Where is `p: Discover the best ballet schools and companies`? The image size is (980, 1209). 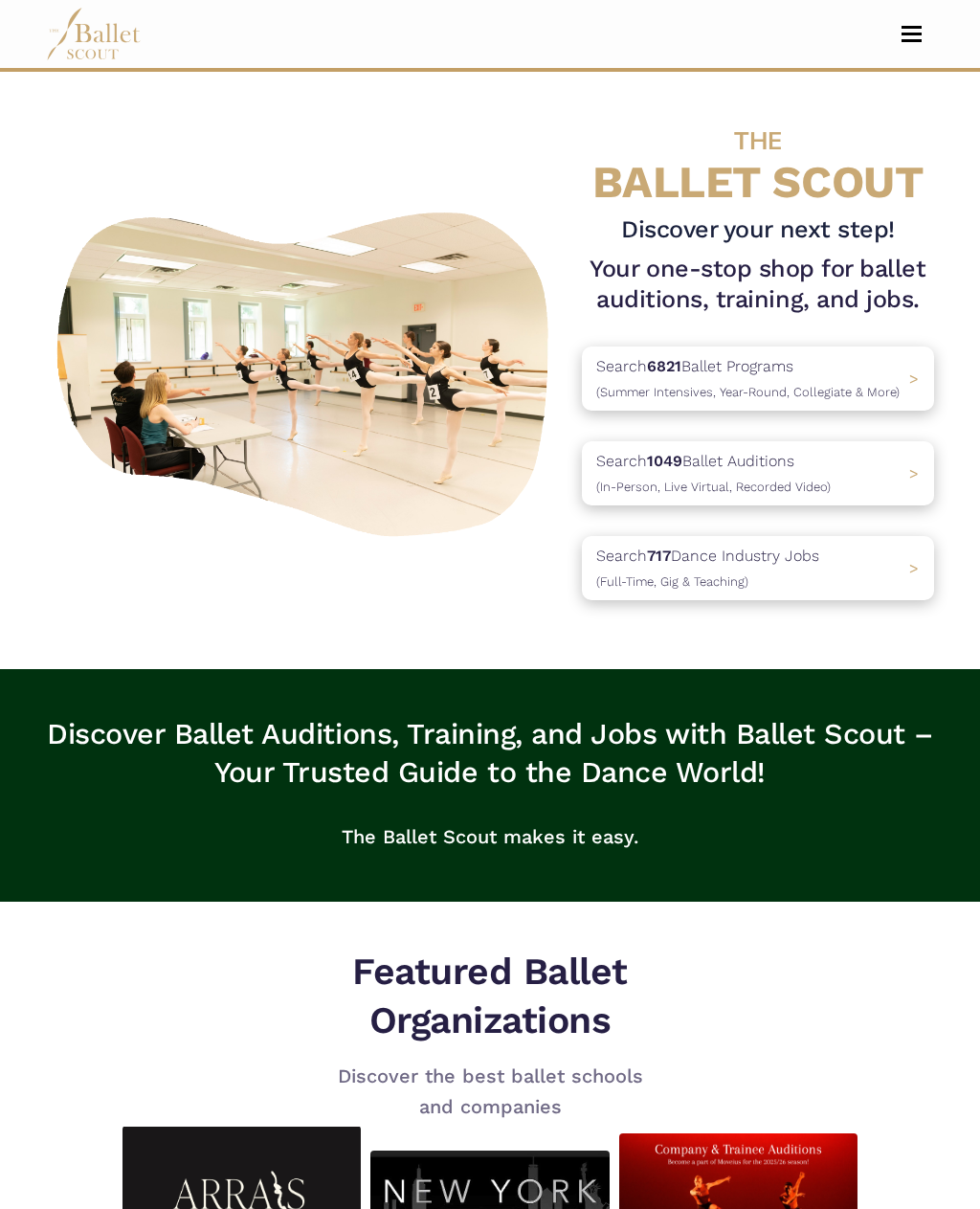 p: Discover the best ballet schools and companies is located at coordinates (490, 1091).